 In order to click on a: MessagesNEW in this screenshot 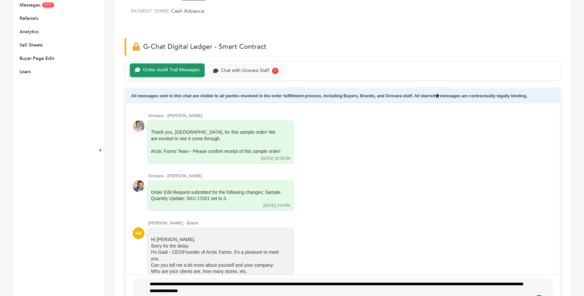, I will do `click(37, 5)`.